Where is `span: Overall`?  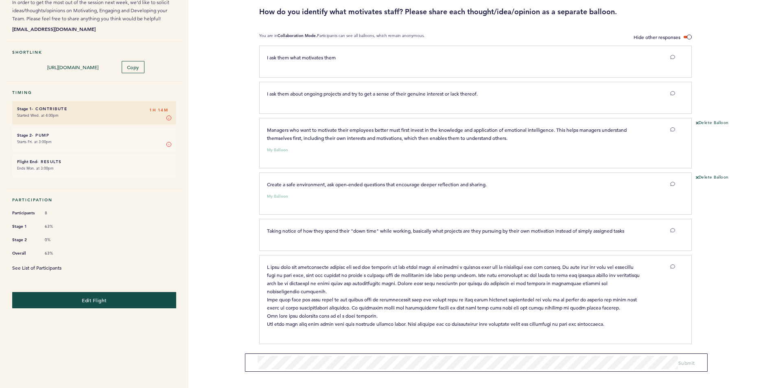 span: Overall is located at coordinates (24, 254).